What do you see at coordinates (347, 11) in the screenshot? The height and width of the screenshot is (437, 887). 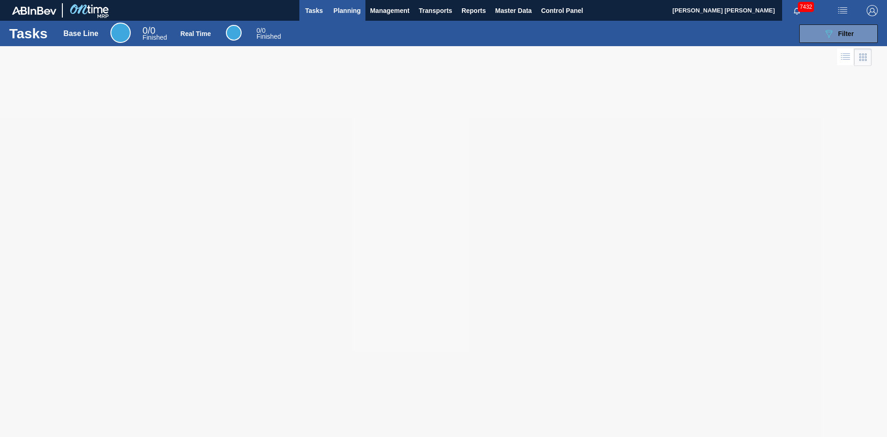 I see `span: Planning` at bounding box center [347, 11].